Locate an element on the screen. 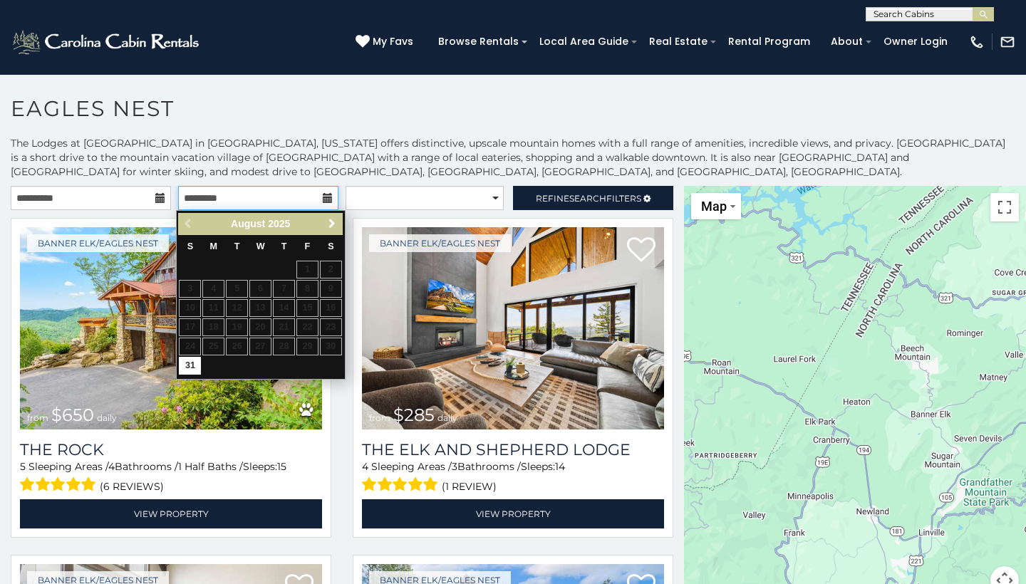  span: Thursday is located at coordinates (284, 247).